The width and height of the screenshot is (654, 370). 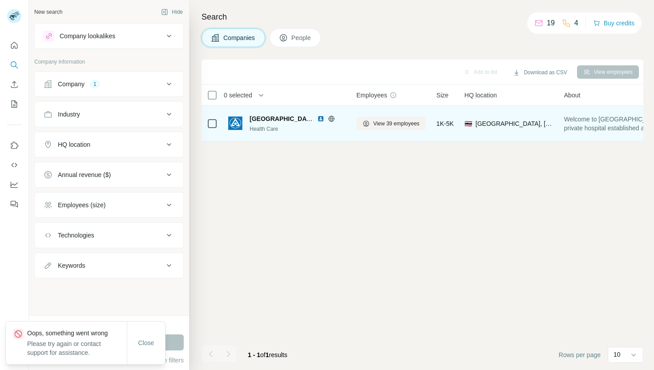 What do you see at coordinates (267, 355) in the screenshot?
I see `span: 1` at bounding box center [267, 355].